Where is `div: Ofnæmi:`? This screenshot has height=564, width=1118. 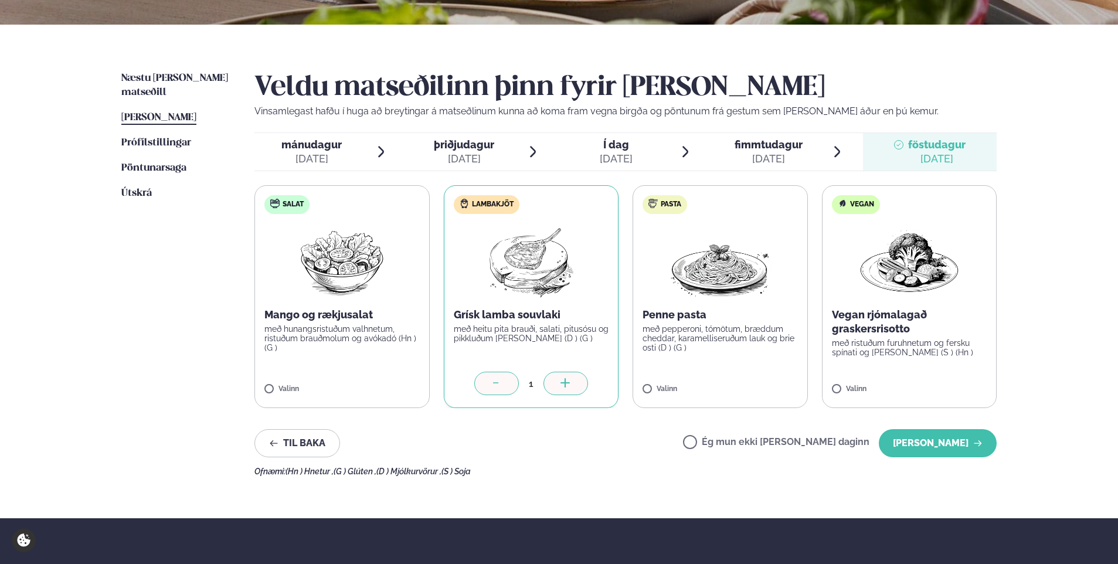 div: Ofnæmi: is located at coordinates (626, 471).